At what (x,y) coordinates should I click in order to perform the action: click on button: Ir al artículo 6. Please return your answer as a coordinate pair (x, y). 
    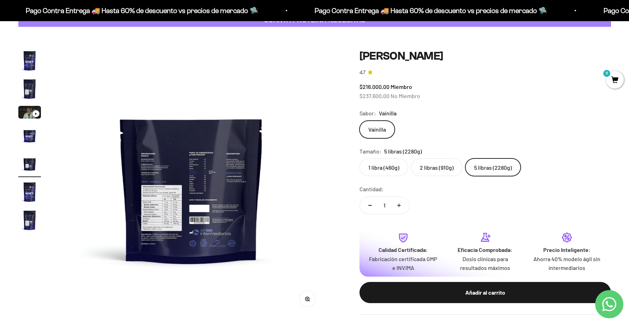
    Looking at the image, I should click on (30, 193).